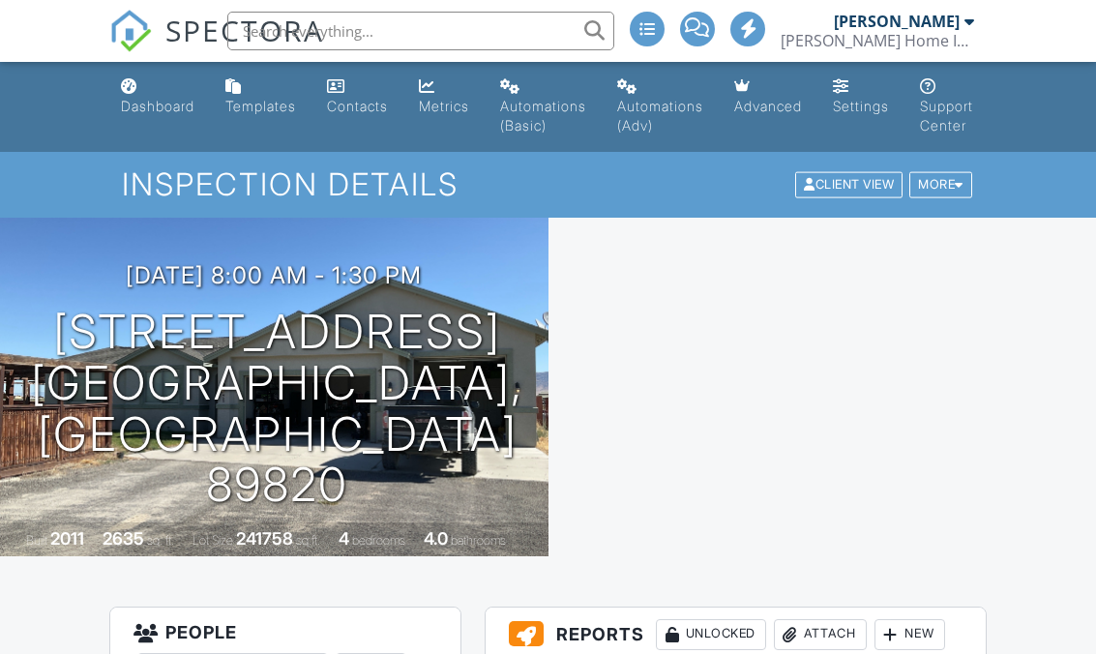 The image size is (1096, 654). Describe the element at coordinates (768, 97) in the screenshot. I see `a: Advanced` at that location.